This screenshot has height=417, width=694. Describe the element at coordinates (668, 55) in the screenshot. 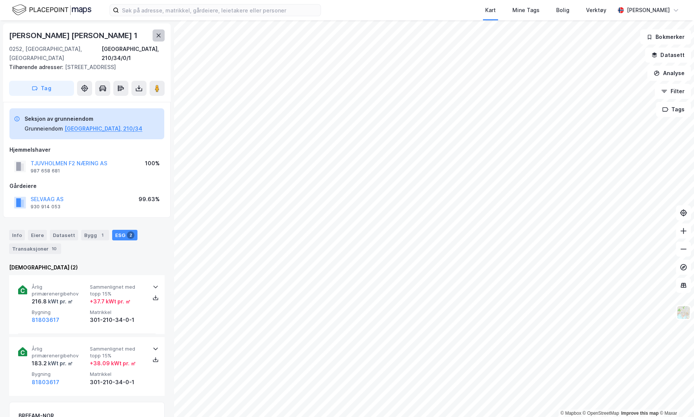

I see `button: Datasett` at that location.